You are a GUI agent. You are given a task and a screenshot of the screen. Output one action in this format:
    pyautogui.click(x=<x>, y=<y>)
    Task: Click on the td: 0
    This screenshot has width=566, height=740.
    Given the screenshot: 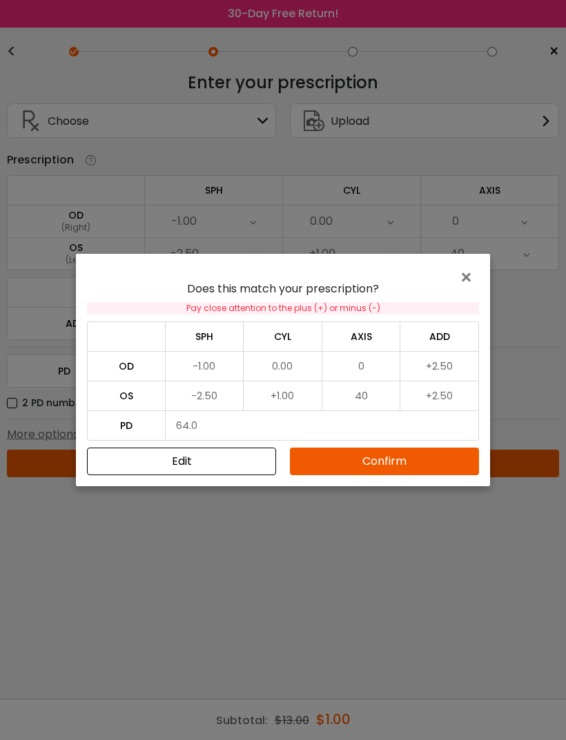 What is the action you would take?
    pyautogui.click(x=361, y=366)
    